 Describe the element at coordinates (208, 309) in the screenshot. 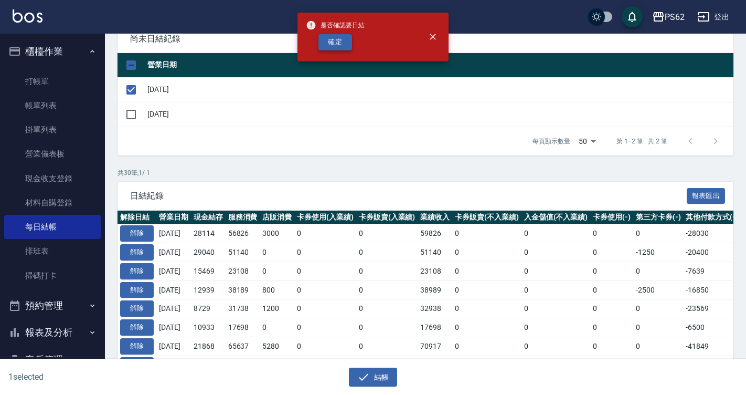

I see `td: 8729` at that location.